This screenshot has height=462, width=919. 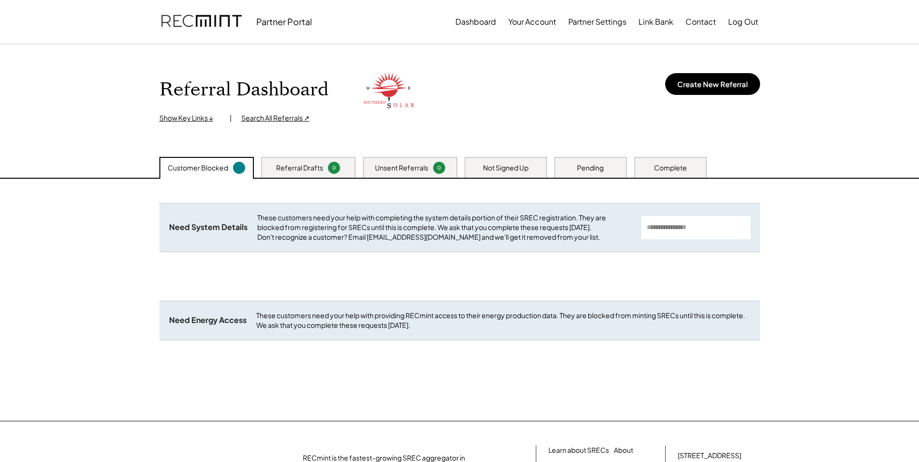 What do you see at coordinates (623, 450) in the screenshot?
I see `a: About` at bounding box center [623, 450].